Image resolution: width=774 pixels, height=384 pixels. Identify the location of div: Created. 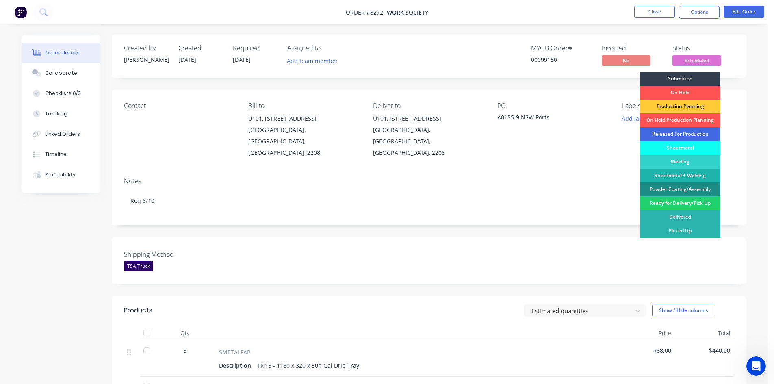
(201, 48).